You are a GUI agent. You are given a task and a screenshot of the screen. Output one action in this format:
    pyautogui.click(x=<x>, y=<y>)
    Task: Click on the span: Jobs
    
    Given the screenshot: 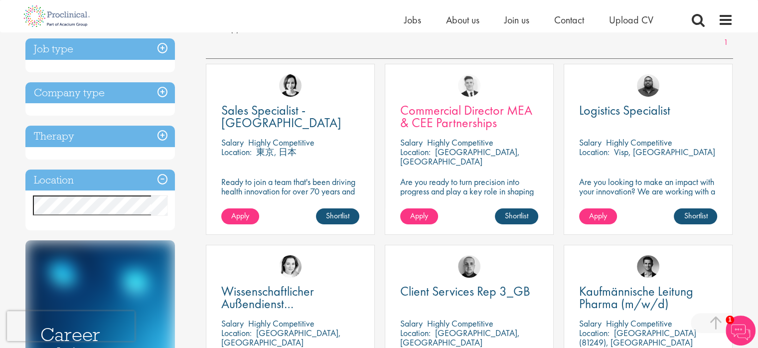 What is the action you would take?
    pyautogui.click(x=413, y=20)
    